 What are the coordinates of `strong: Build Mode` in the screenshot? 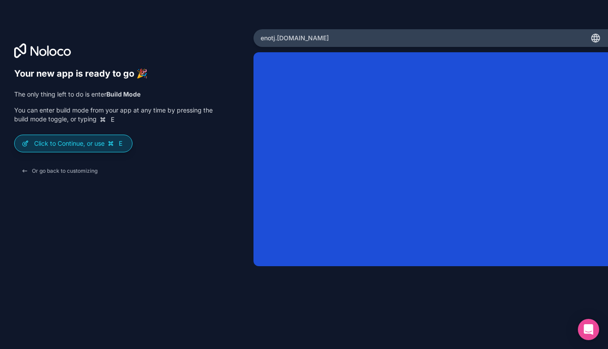 It's located at (123, 94).